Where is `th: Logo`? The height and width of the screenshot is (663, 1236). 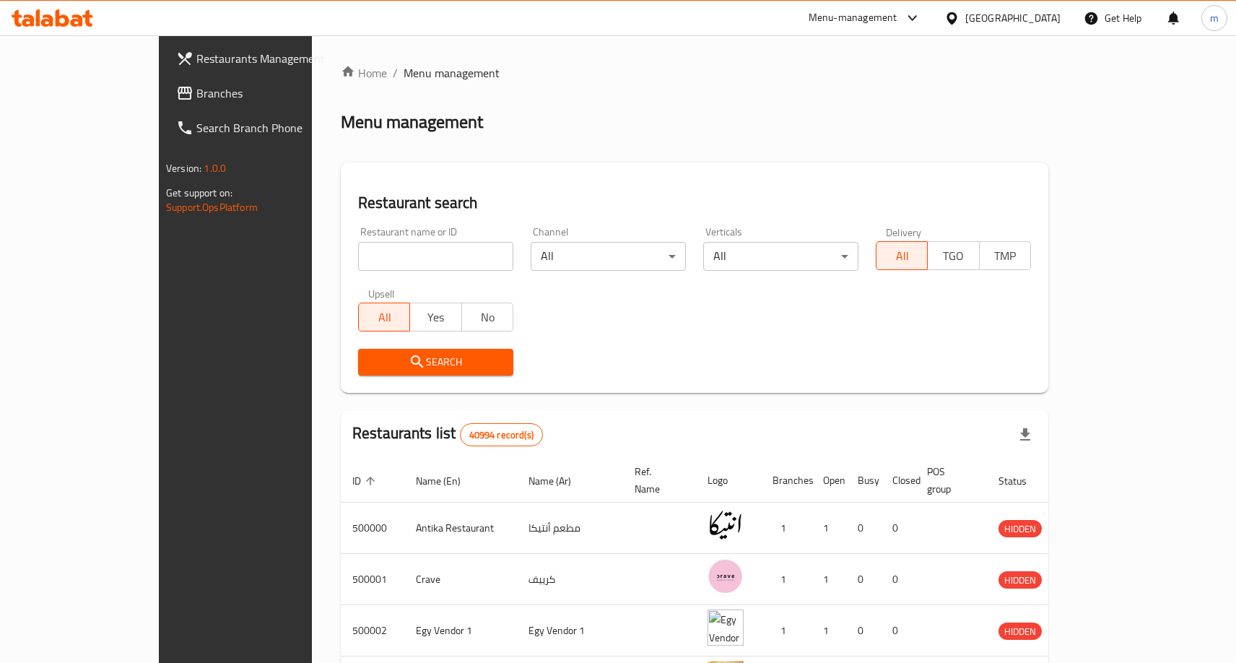
th: Logo is located at coordinates (728, 480).